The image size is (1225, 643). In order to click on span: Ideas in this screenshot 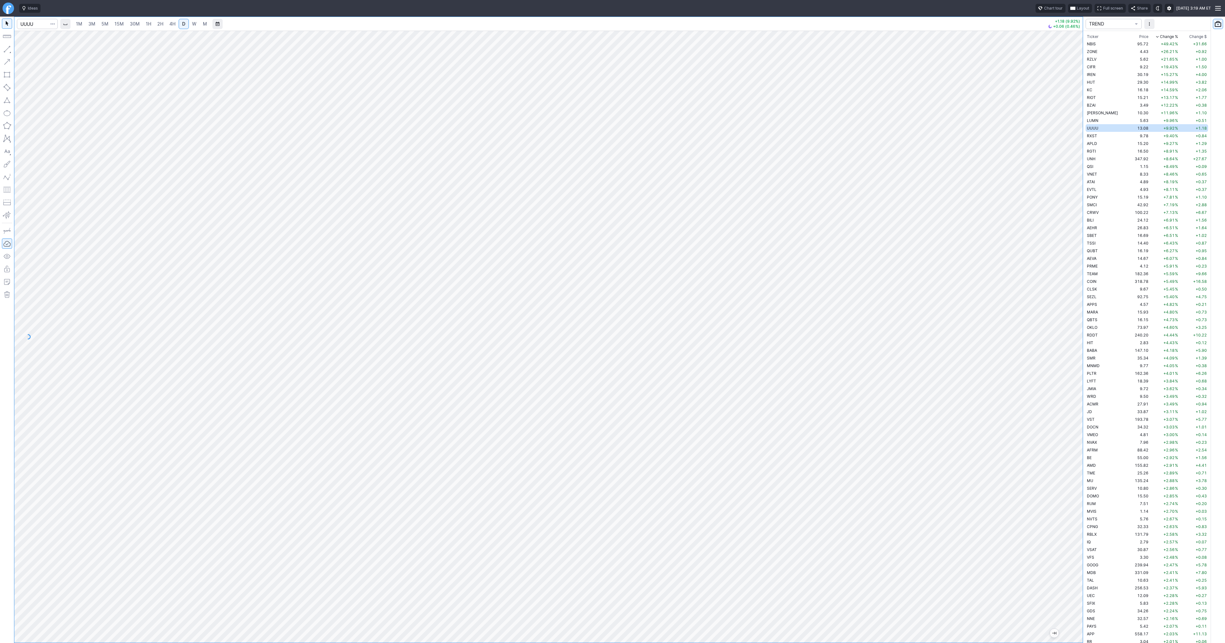, I will do `click(33, 8)`.